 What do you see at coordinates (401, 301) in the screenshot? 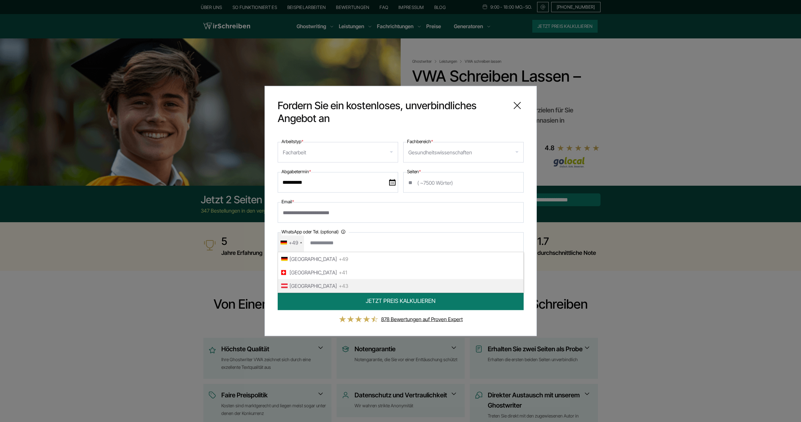
I see `span: JETZT PREIS KALKULIEREN` at bounding box center [401, 301].